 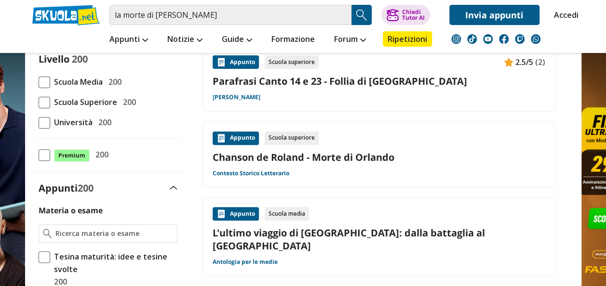 What do you see at coordinates (76, 82) in the screenshot?
I see `span: Scuola Media` at bounding box center [76, 82].